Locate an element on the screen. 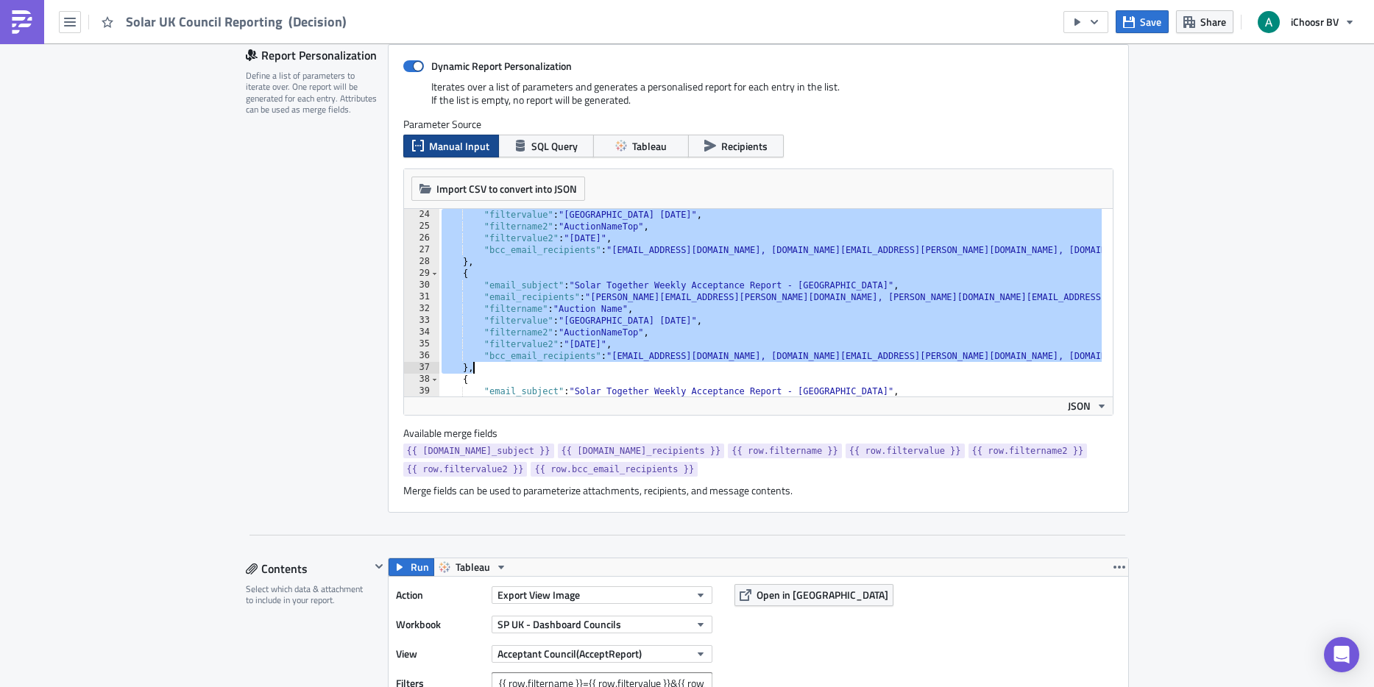 The image size is (1374, 687). div: Open Intercom Messenger is located at coordinates (1342, 655).